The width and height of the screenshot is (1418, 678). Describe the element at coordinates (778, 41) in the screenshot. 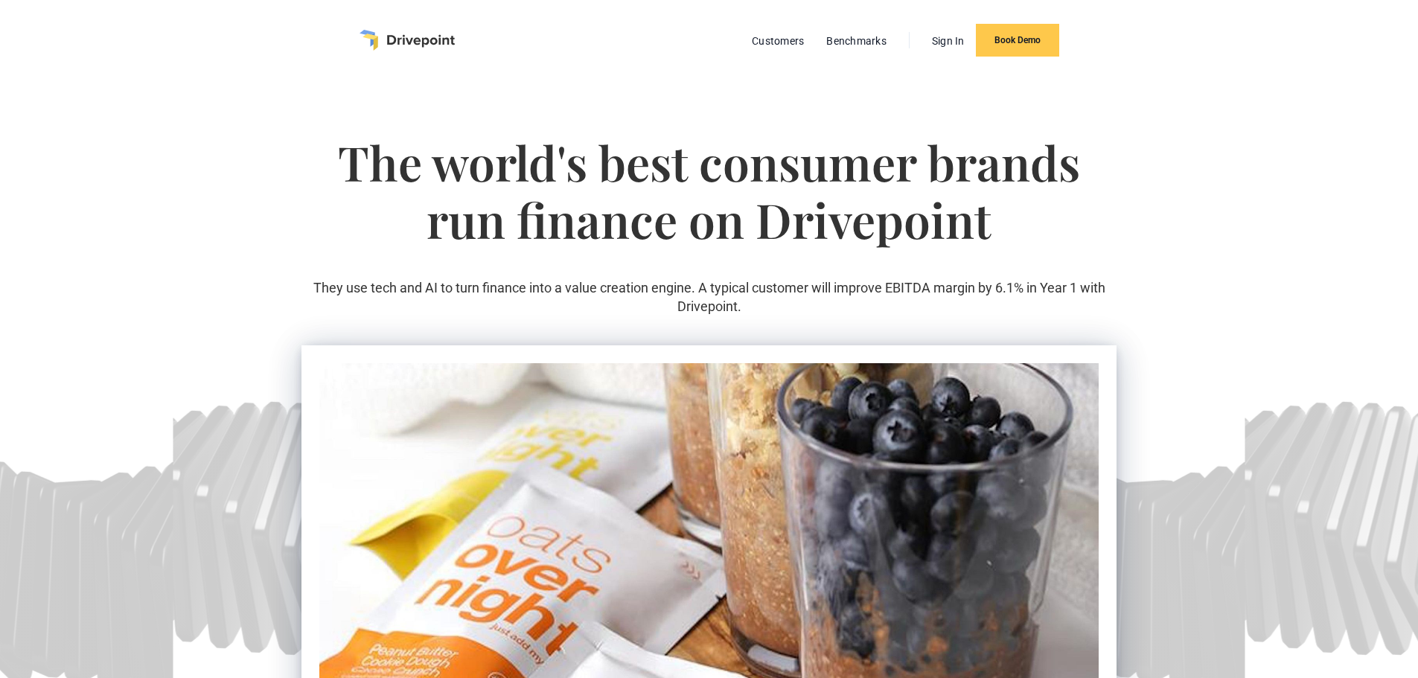

I see `a: Customers` at that location.